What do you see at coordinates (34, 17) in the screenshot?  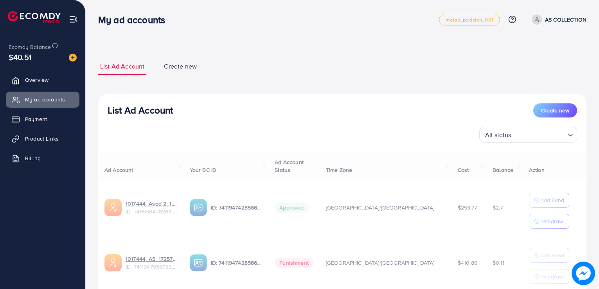 I see `a: logo` at bounding box center [34, 17].